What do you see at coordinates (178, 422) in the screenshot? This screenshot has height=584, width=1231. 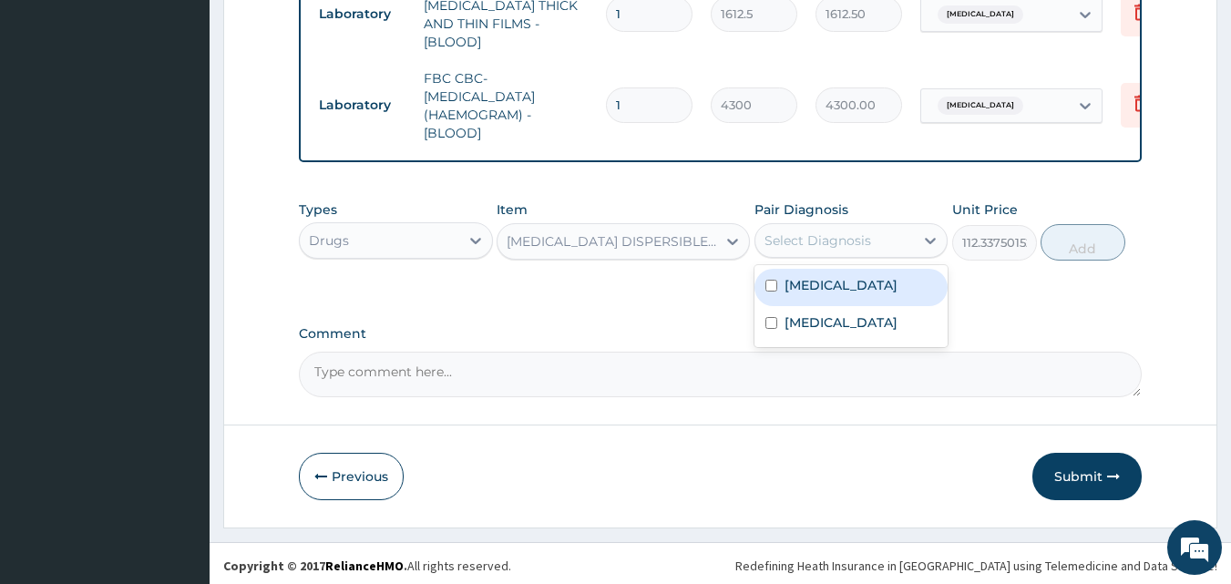 I see `textarea: Type your message and hit 'Enter'` at bounding box center [178, 422].